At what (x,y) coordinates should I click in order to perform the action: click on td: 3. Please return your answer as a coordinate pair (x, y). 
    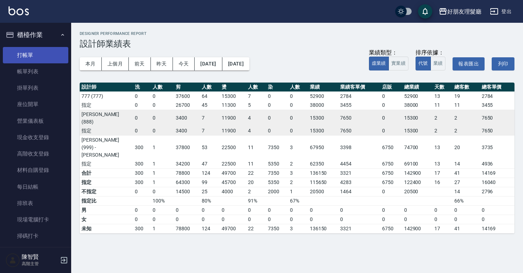
    Looking at the image, I should click on (298, 173).